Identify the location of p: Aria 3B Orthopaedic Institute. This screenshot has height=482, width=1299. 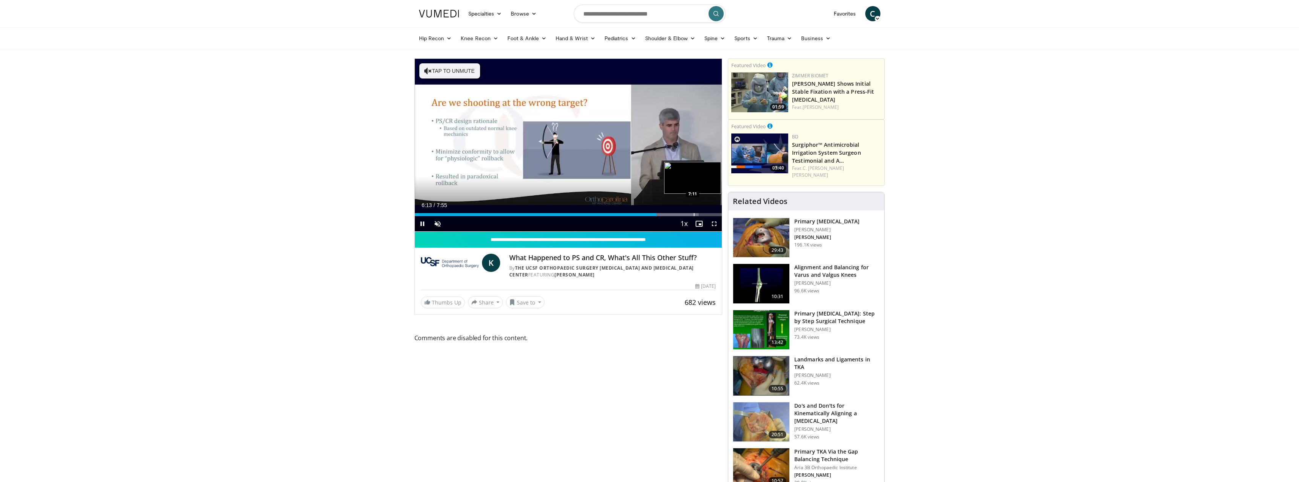
(837, 468).